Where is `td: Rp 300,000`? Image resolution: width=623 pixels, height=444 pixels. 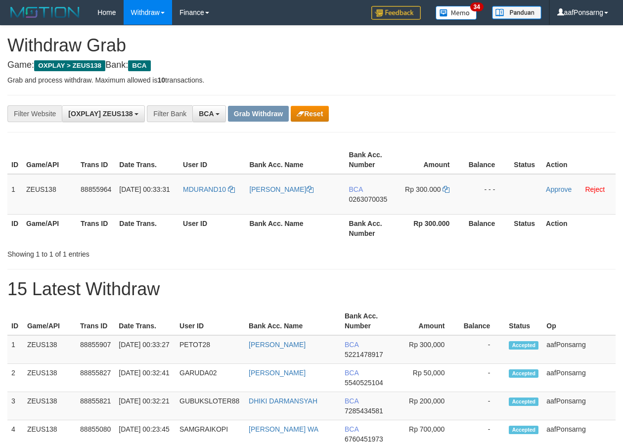
td: Rp 300,000 is located at coordinates (427, 350).